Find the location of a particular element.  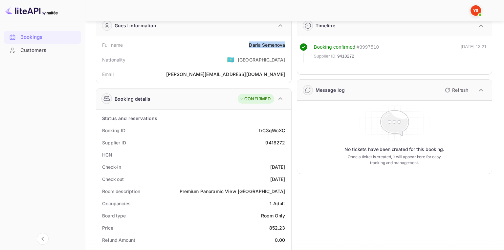

div: 0.00 is located at coordinates (280, 240).